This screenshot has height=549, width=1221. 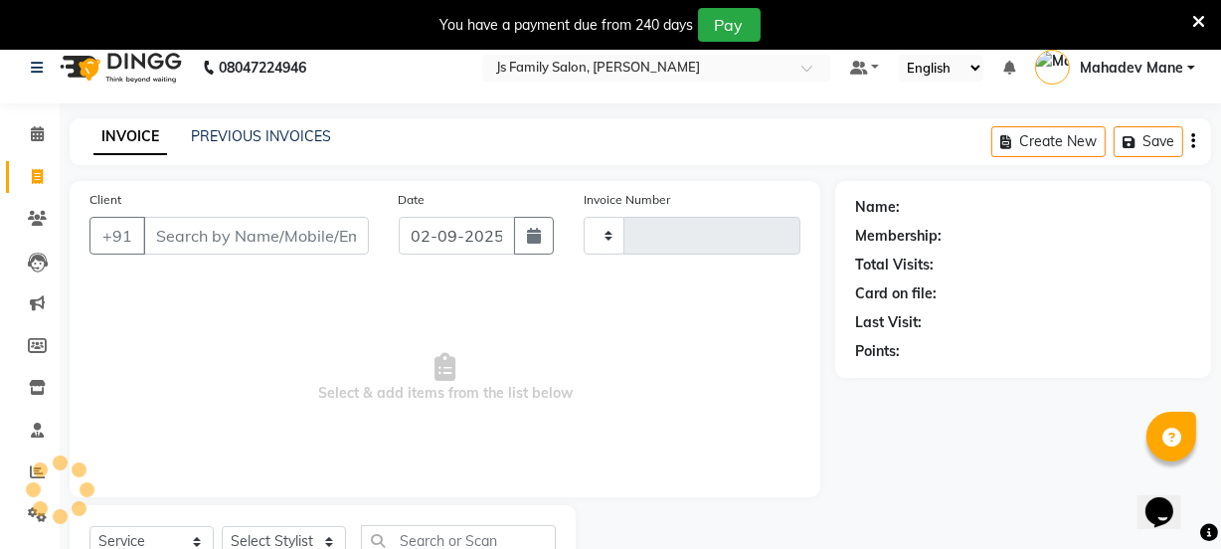 I want to click on button: Pay, so click(x=729, y=25).